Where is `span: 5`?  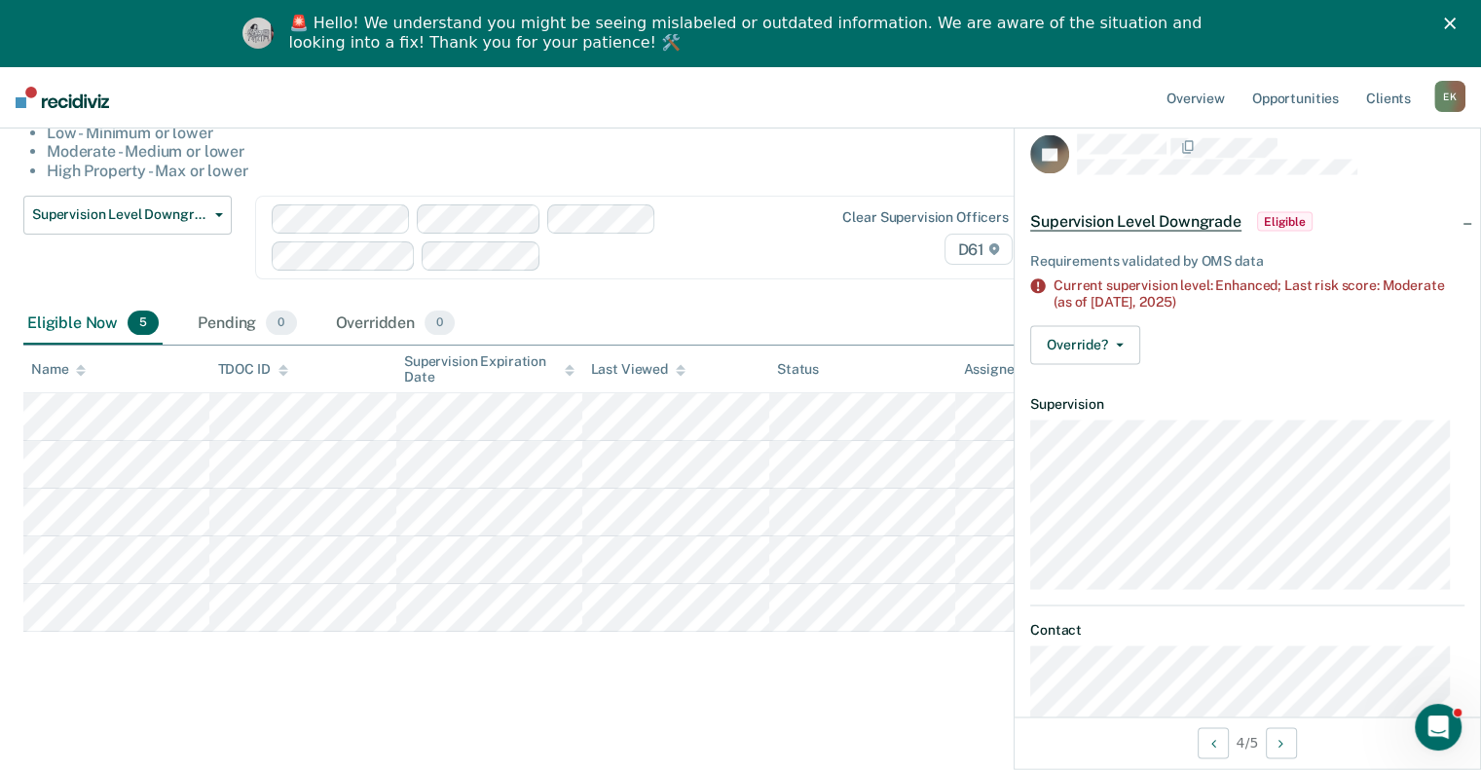 span: 5 is located at coordinates (143, 323).